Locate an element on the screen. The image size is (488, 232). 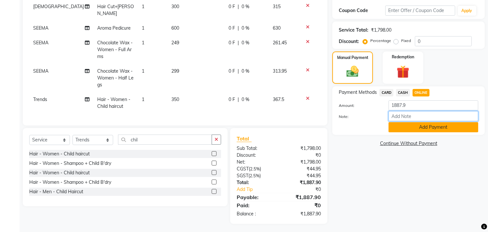
span: Hair - Women - Child haircut is located at coordinates (114, 102).